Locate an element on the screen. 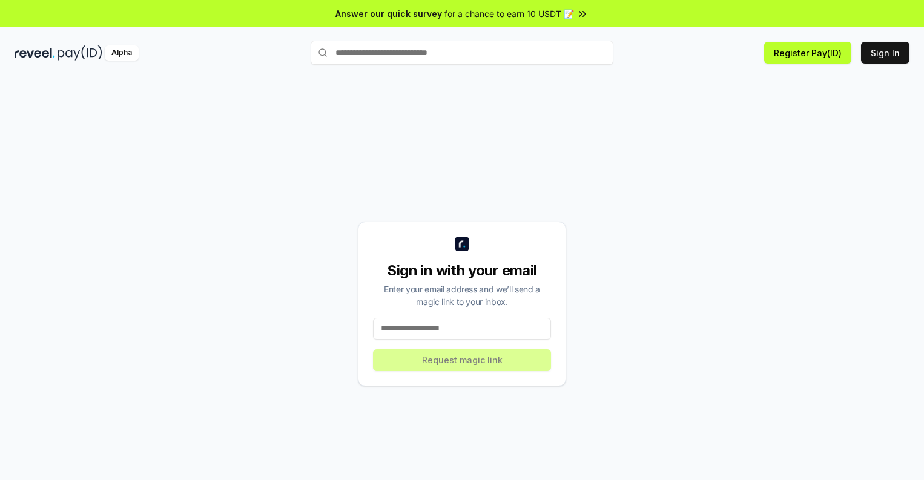  span: for a chance to earn 10 USDT 📝 is located at coordinates (509, 13).